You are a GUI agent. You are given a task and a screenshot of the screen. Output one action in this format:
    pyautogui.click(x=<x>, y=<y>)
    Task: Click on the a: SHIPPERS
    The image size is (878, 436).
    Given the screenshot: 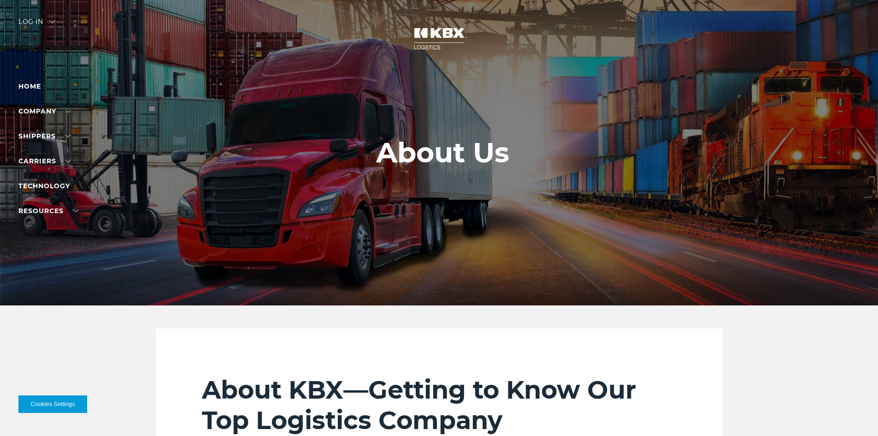 What is the action you would take?
    pyautogui.click(x=44, y=136)
    